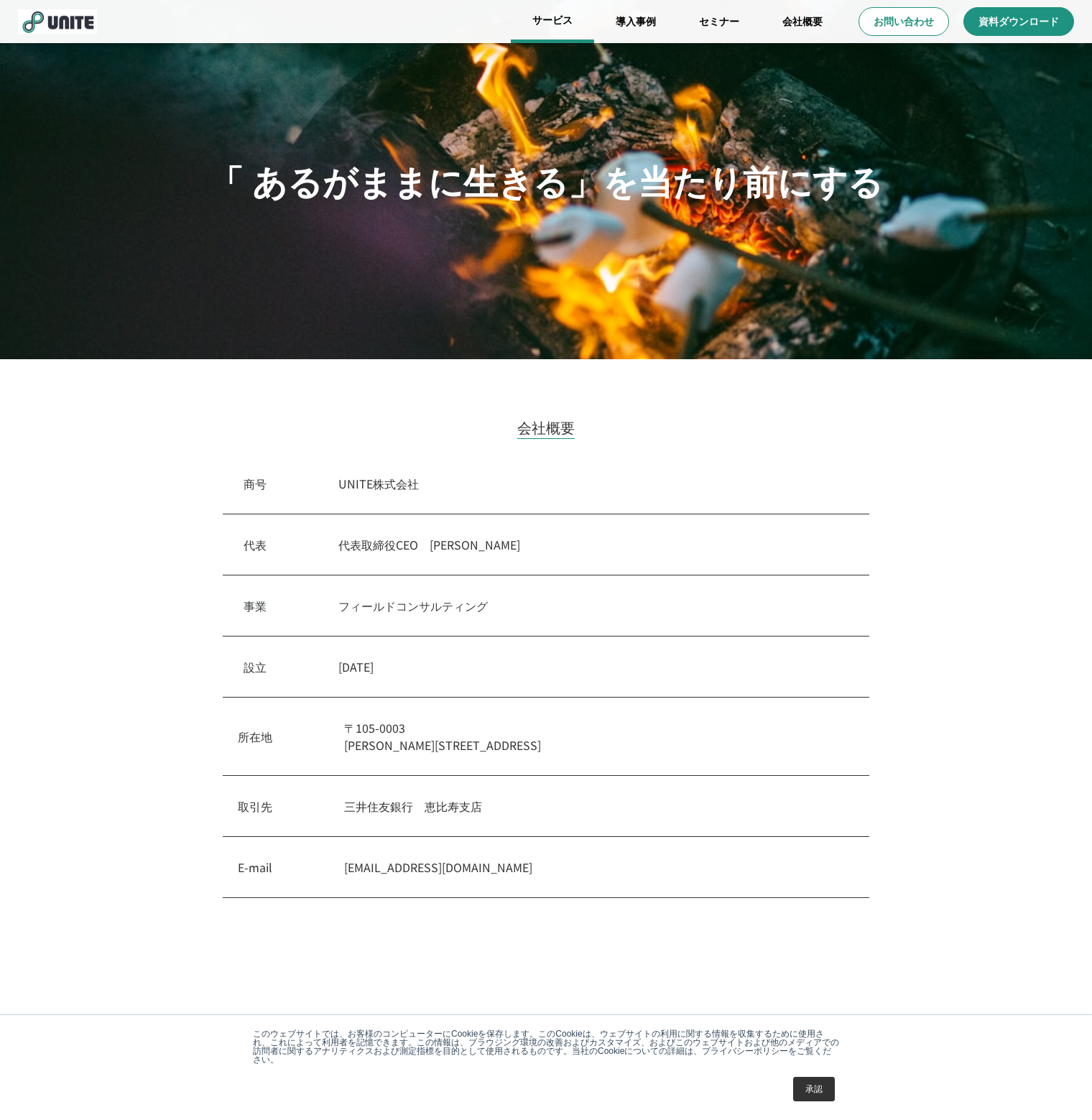  What do you see at coordinates (255, 606) in the screenshot?
I see `p: 事業` at bounding box center [255, 606].